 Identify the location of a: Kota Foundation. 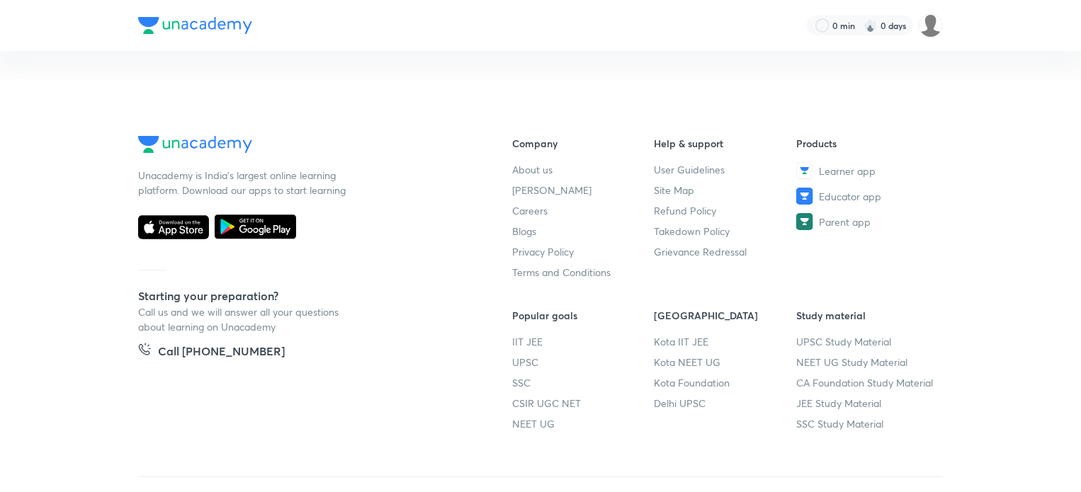
(725, 382).